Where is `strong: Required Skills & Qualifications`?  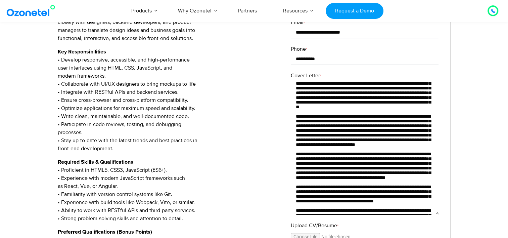
strong: Required Skills & Qualifications is located at coordinates (95, 162).